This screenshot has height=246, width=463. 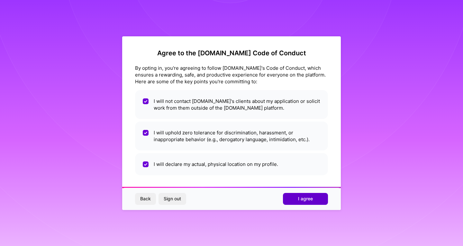 I want to click on li: I will declare my actual, physical location on my profile., so click(x=232, y=164).